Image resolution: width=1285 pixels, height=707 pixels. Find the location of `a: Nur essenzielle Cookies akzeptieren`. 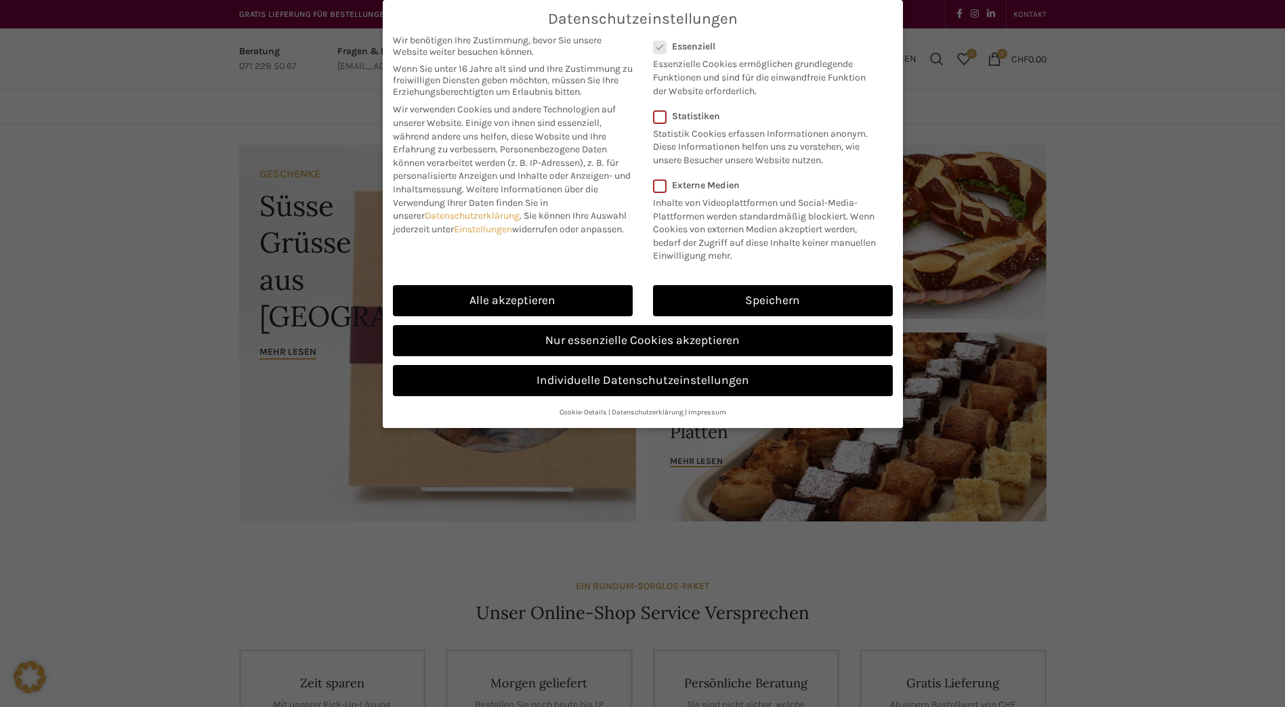

a: Nur essenzielle Cookies akzeptieren is located at coordinates (643, 341).